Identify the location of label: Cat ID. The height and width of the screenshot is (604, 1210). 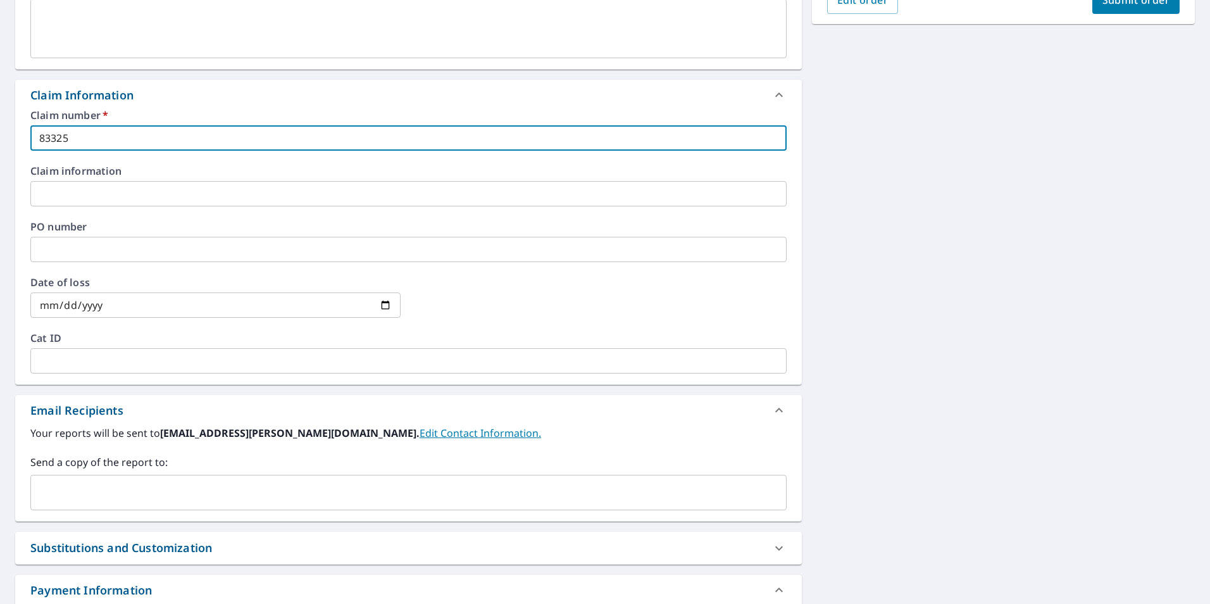
(408, 338).